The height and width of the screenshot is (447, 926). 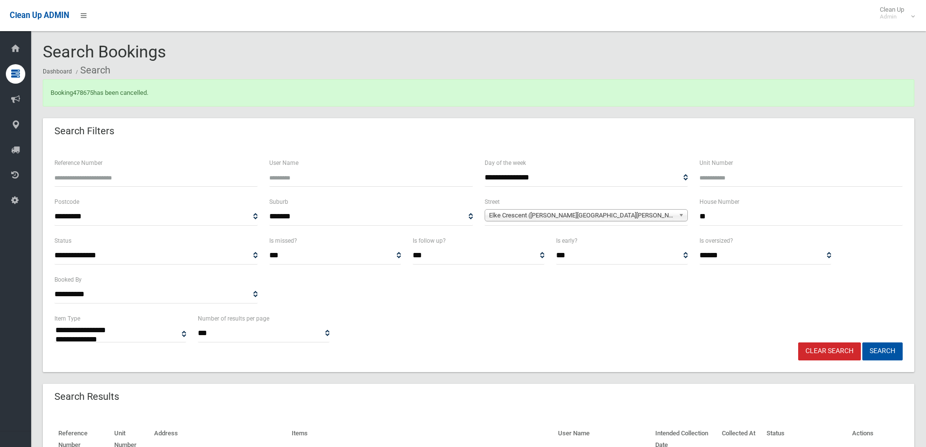 What do you see at coordinates (84, 131) in the screenshot?
I see `header: Search Filters` at bounding box center [84, 131].